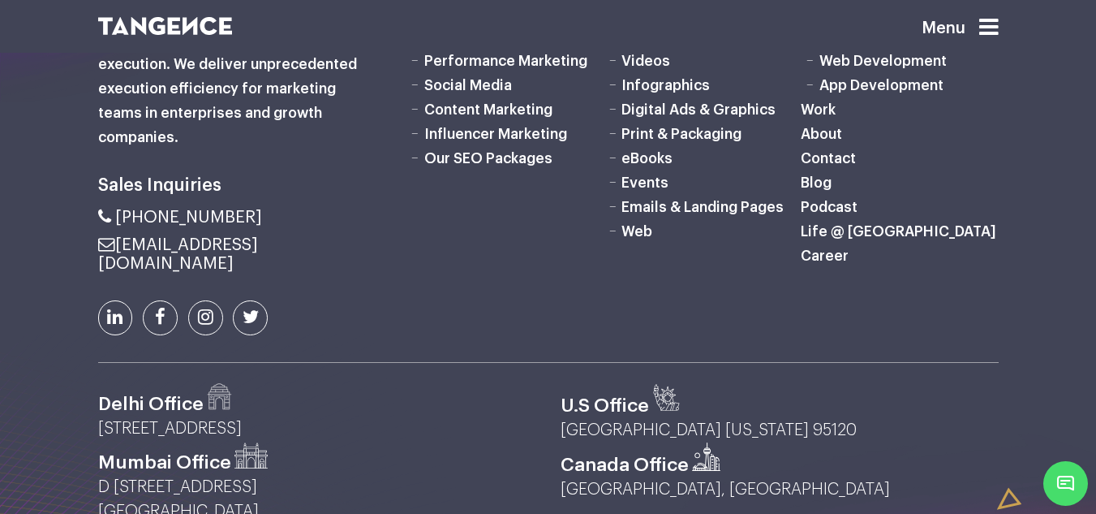  What do you see at coordinates (665, 85) in the screenshot?
I see `a: Infographics` at bounding box center [665, 85].